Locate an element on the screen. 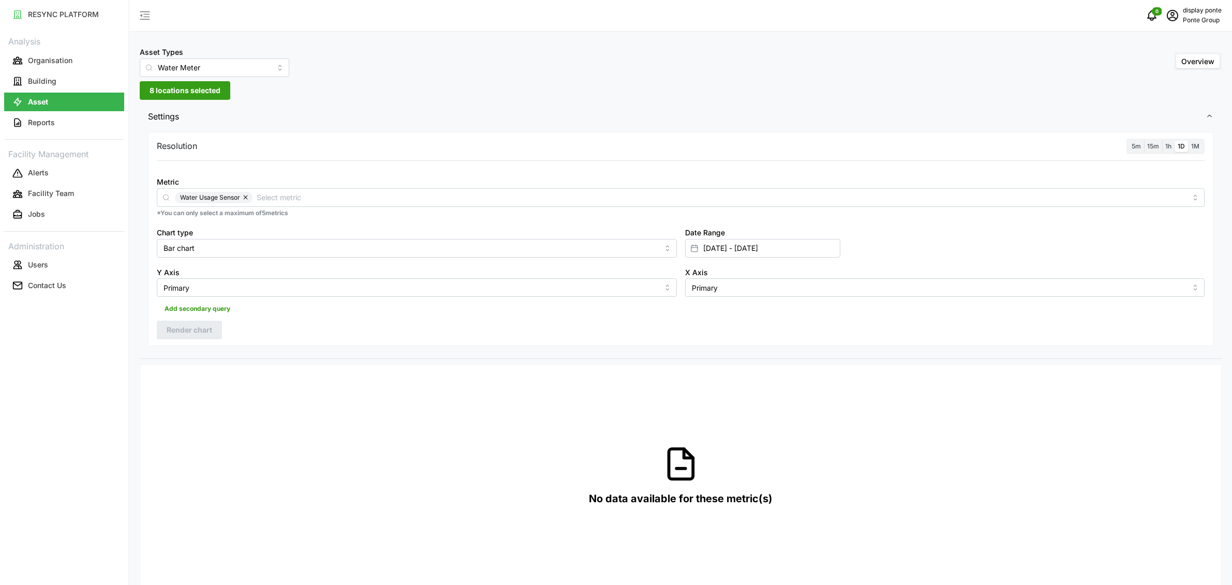 This screenshot has height=585, width=1232. p: Users is located at coordinates (38, 265).